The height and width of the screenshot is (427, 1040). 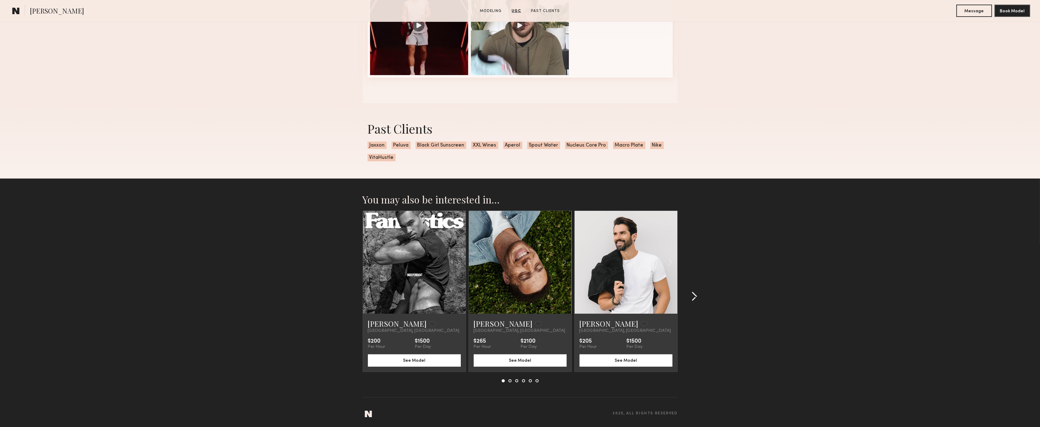 I want to click on span: Peluva, so click(x=401, y=145).